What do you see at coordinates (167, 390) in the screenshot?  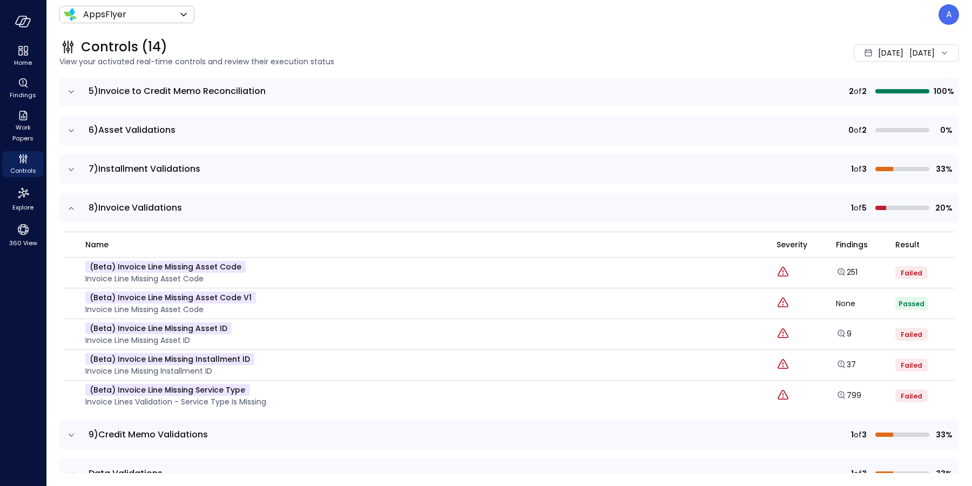 I see `p: (beta) Invoice Line Missing Service Type` at bounding box center [167, 390].